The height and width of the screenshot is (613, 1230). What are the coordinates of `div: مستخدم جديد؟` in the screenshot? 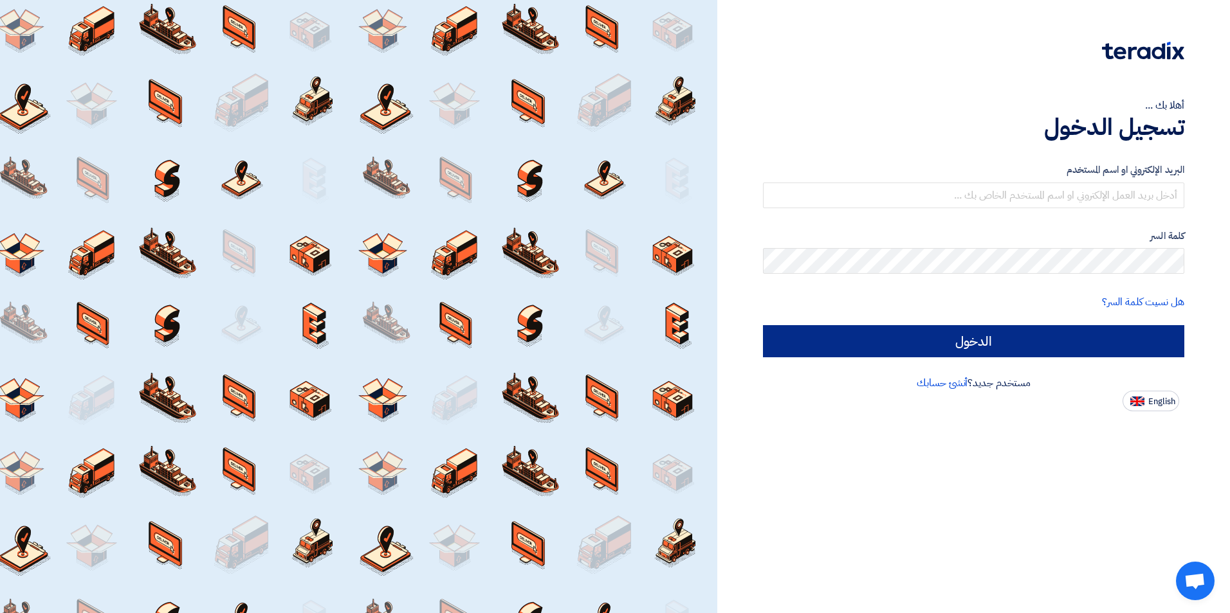 It's located at (973, 383).